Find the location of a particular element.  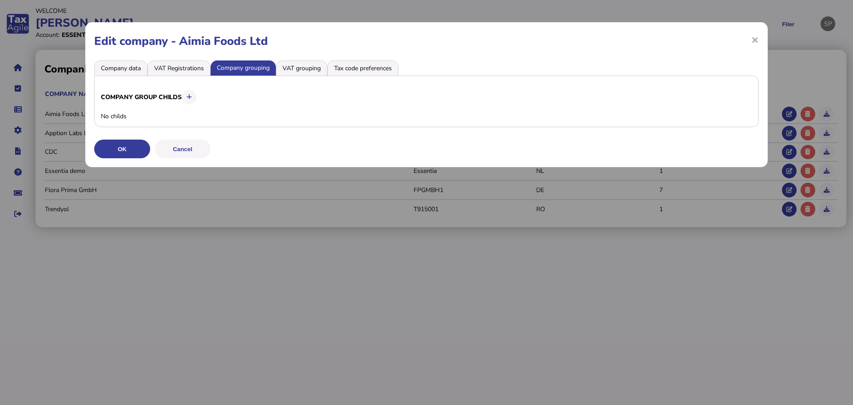

li: VAT grouping is located at coordinates (302, 68).